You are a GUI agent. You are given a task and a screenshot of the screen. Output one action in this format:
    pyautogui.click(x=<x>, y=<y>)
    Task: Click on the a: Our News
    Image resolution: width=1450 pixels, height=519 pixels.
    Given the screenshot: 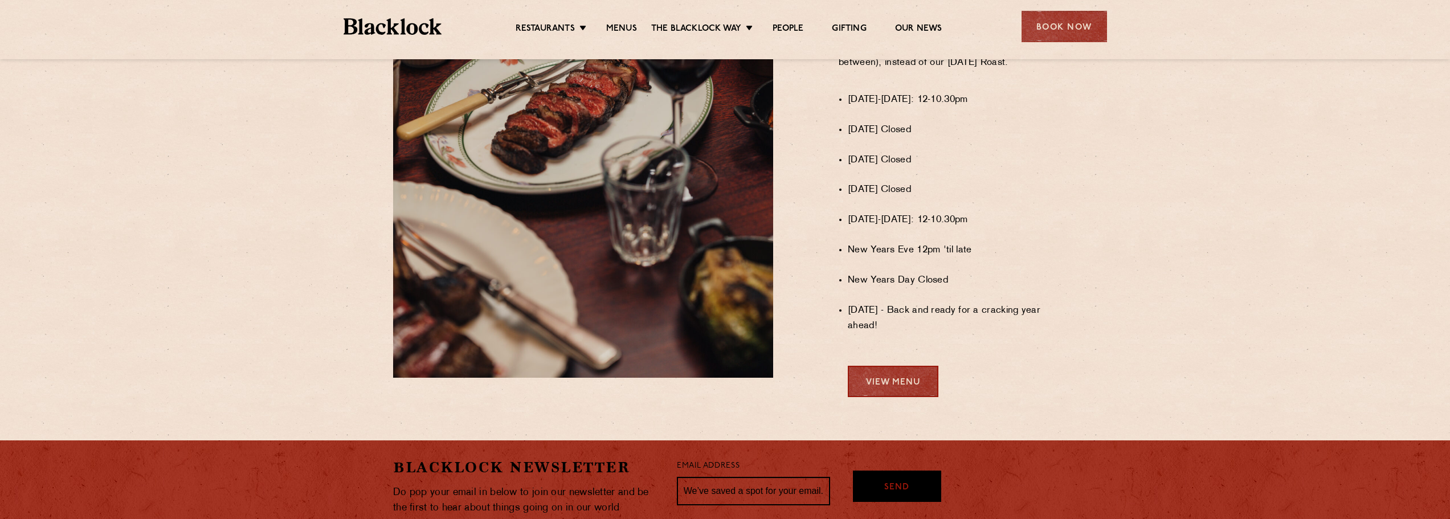 What is the action you would take?
    pyautogui.click(x=919, y=30)
    